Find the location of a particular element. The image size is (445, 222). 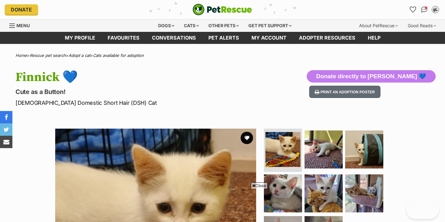

h1: Finnick 💙 is located at coordinates (143, 77).